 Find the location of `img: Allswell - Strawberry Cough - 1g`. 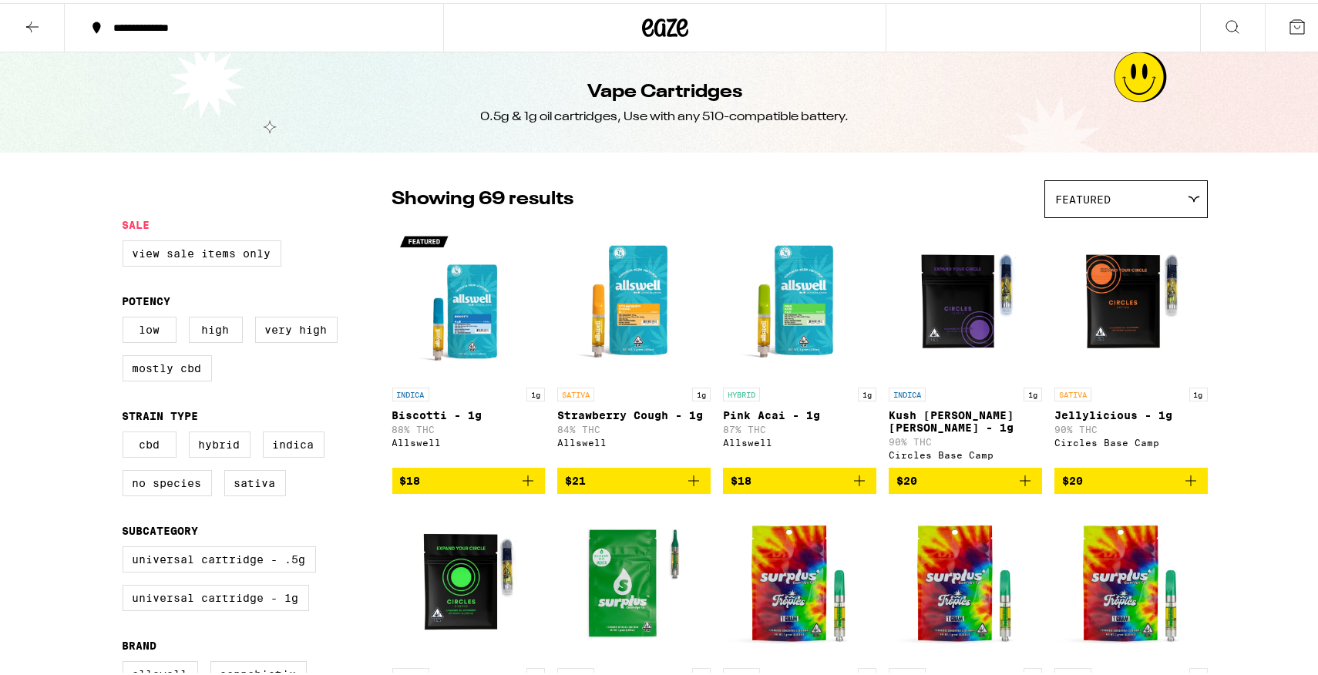

img: Allswell - Strawberry Cough - 1g is located at coordinates (634, 300).